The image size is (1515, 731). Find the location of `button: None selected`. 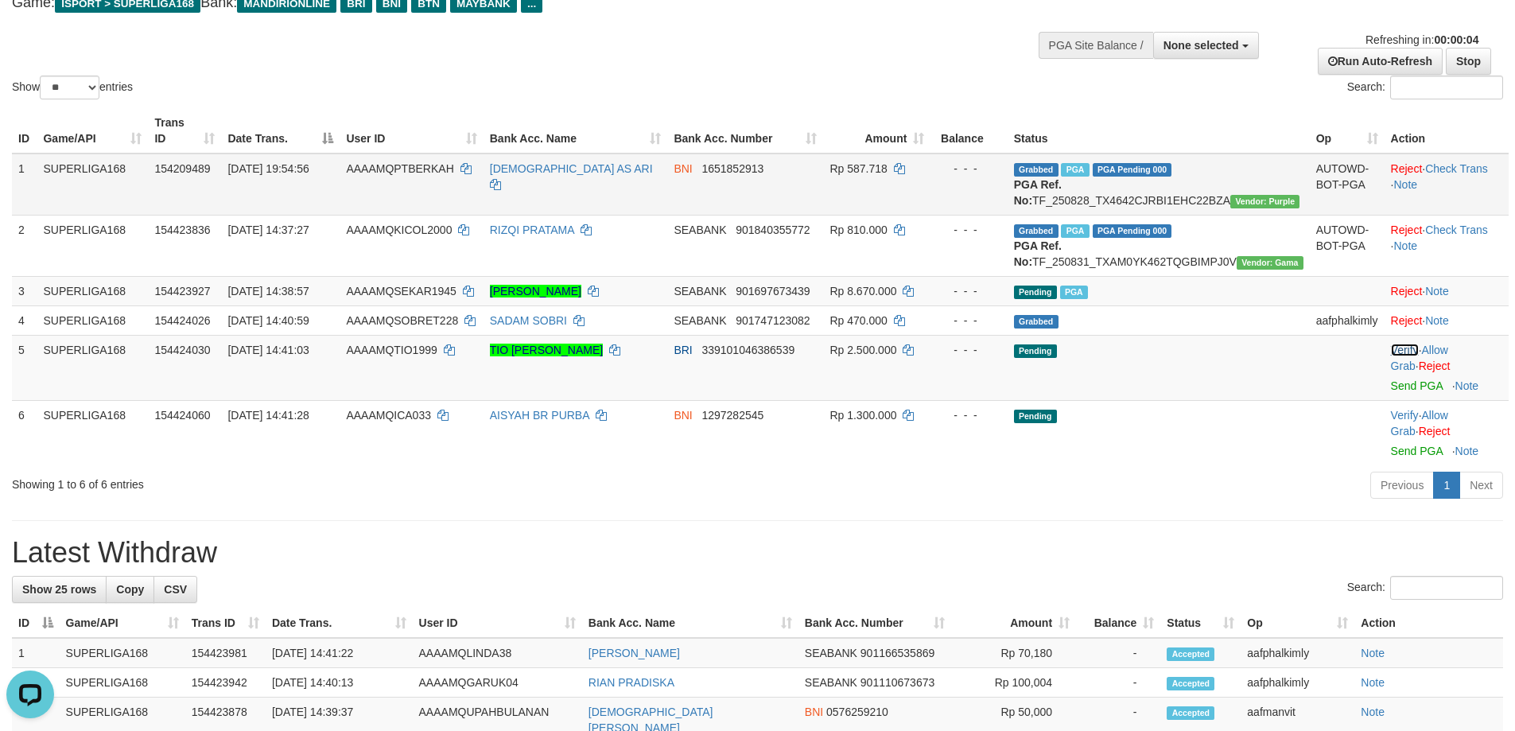

button: None selected is located at coordinates (1206, 45).